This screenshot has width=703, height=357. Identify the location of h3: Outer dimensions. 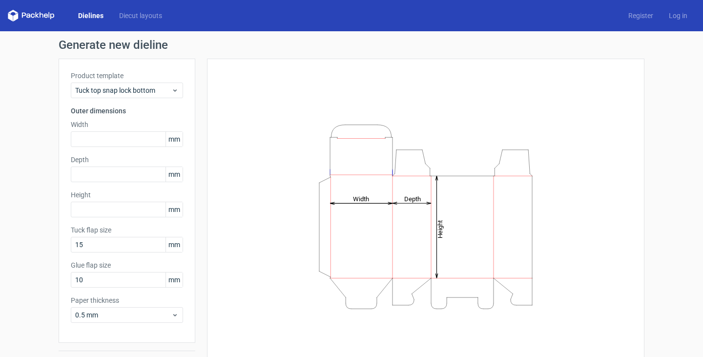
(127, 111).